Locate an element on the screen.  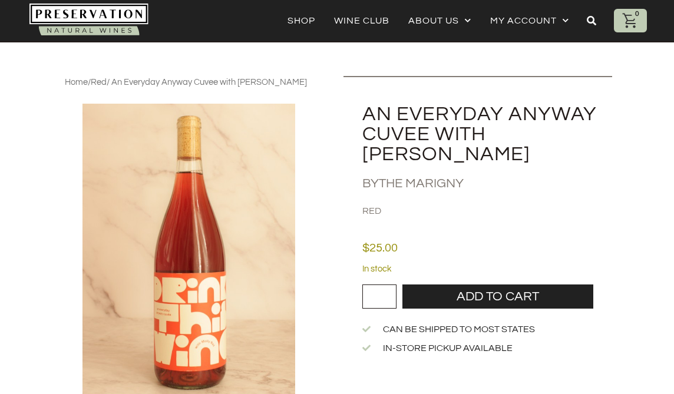
nav: Breadcrumb is located at coordinates (185, 82).